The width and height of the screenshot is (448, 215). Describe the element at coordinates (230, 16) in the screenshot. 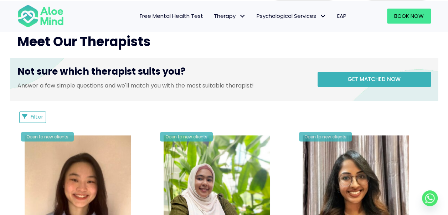

I see `span: Therapy` at that location.